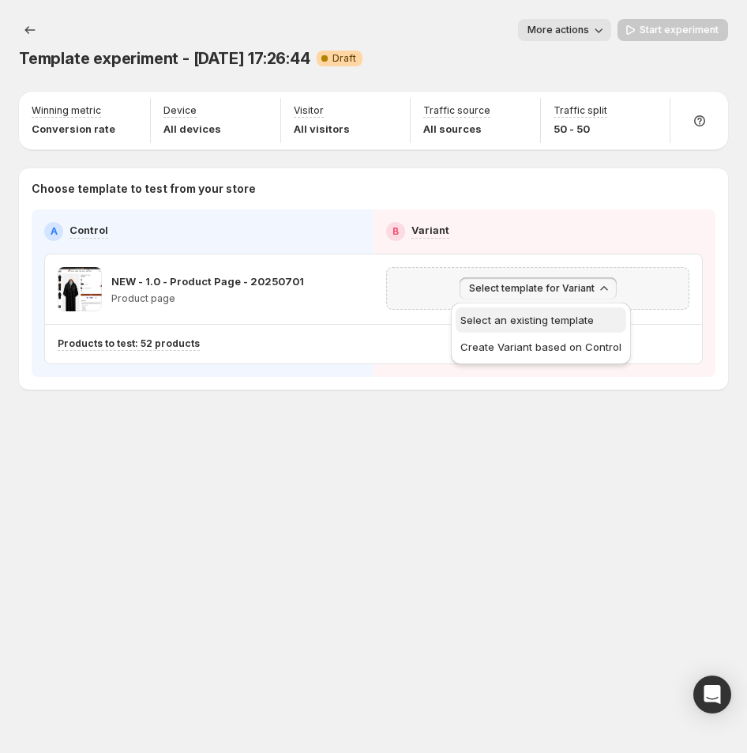 The image size is (747, 753). I want to click on span: Create Variant based on Control, so click(541, 347).